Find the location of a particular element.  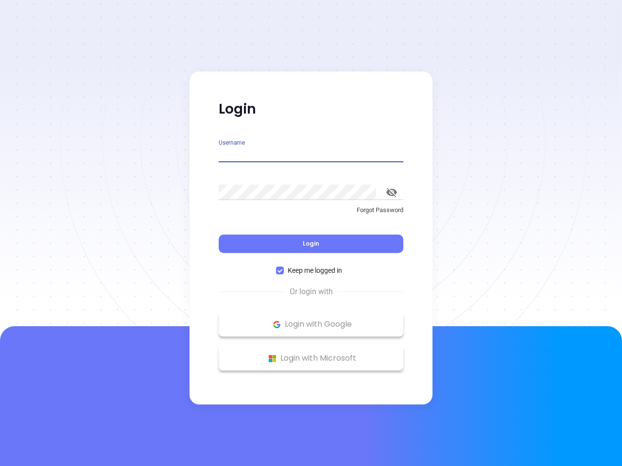

span: Keep me logged in is located at coordinates (315, 271).